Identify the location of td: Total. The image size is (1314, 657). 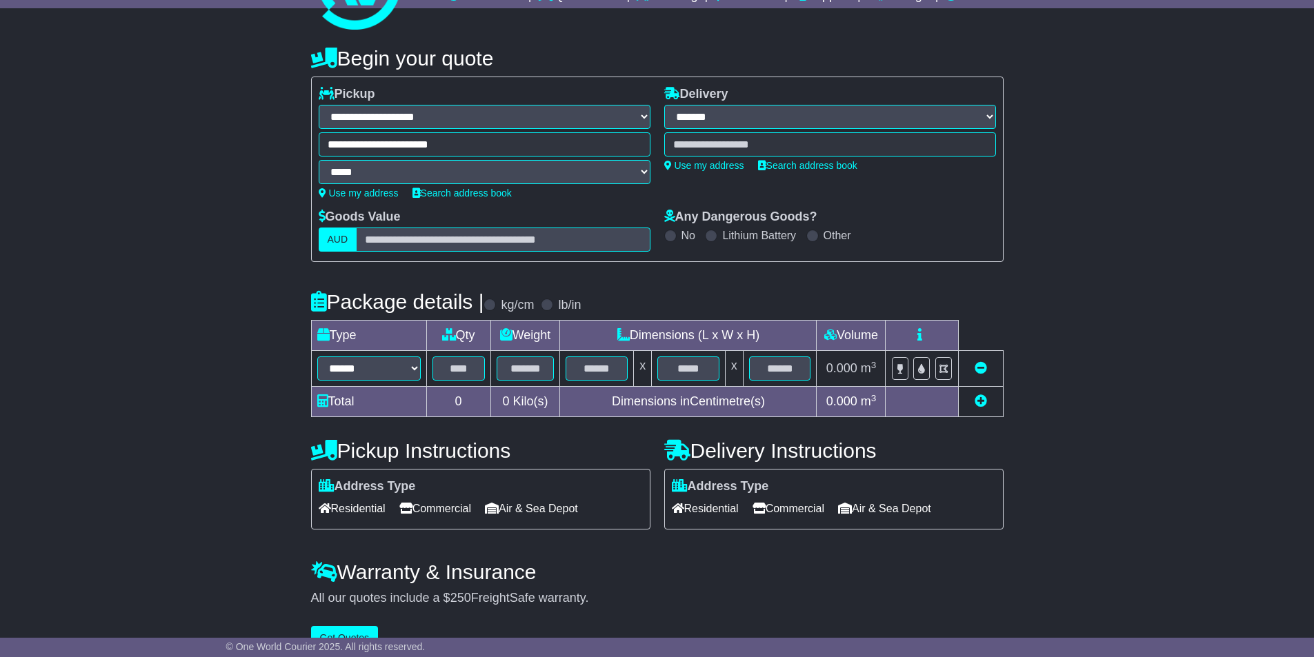
(368, 402).